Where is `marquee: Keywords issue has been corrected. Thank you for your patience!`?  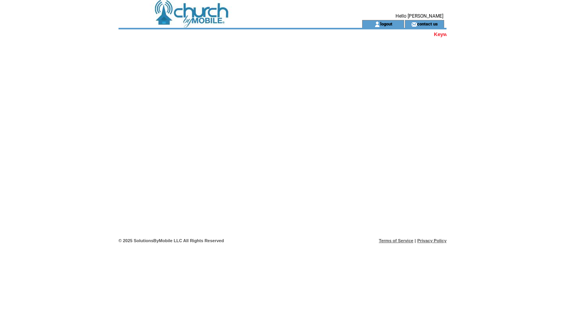
marquee: Keywords issue has been corrected. Thank you for your patience! is located at coordinates (283, 34).